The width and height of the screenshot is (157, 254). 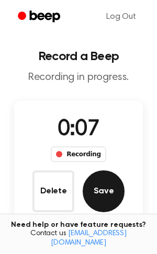 What do you see at coordinates (53, 191) in the screenshot?
I see `button: Delete Audio Record` at bounding box center [53, 191].